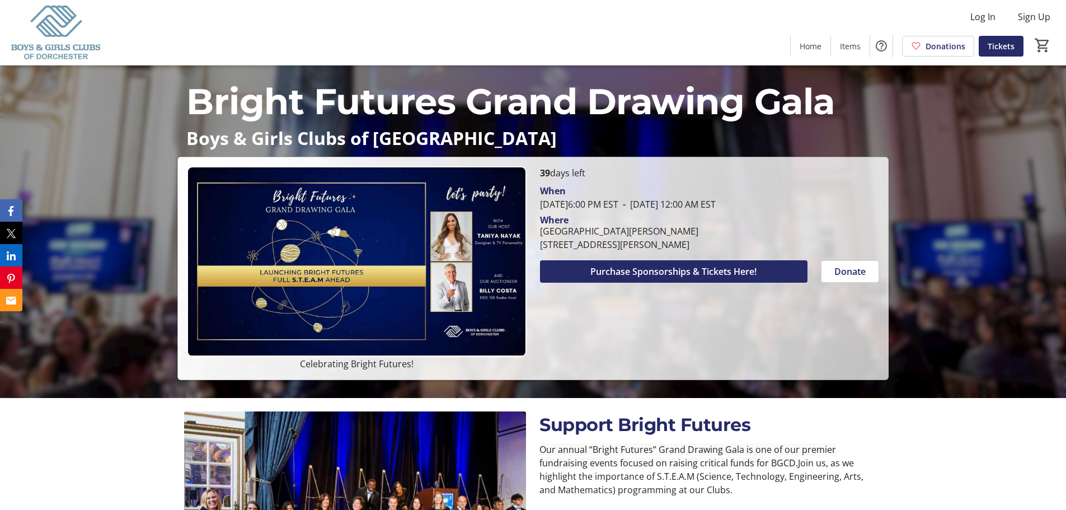 The width and height of the screenshot is (1066, 510). Describe the element at coordinates (688, 456) in the screenshot. I see `span: Our annual “Bright Futures” Grand Drawing Gala is one of our premier fundraising events focused o...` at that location.